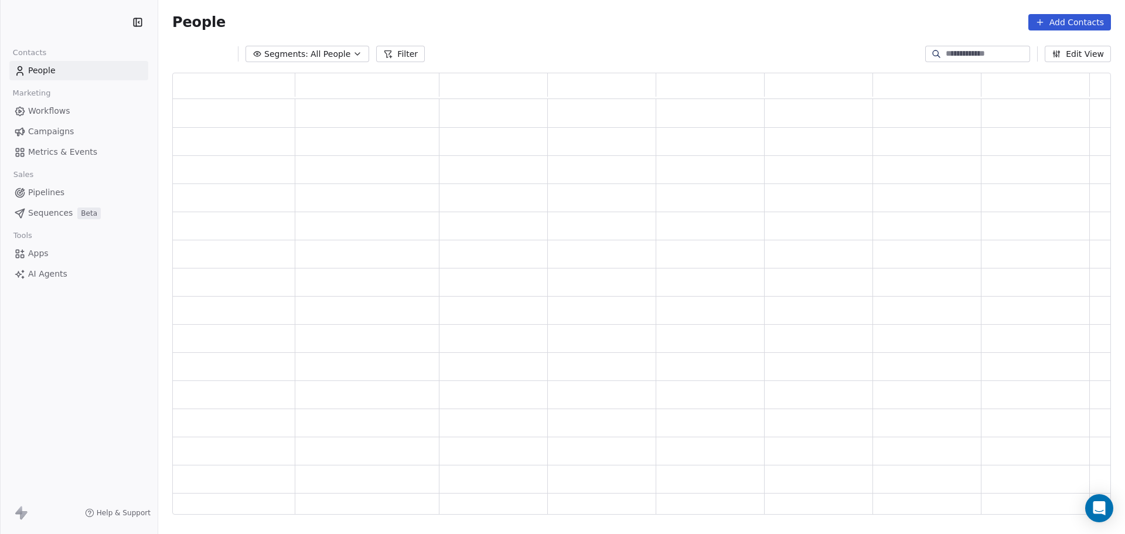 The height and width of the screenshot is (534, 1125). What do you see at coordinates (78, 213) in the screenshot?
I see `a: SequencesBeta` at bounding box center [78, 213].